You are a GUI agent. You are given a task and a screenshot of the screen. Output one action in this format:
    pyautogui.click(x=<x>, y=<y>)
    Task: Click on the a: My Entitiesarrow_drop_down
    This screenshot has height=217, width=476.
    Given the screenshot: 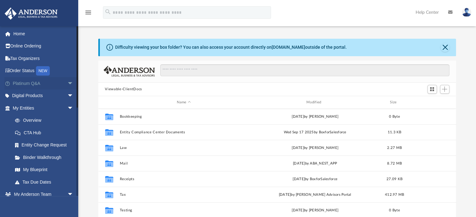 What is the action you would take?
    pyautogui.click(x=43, y=108)
    